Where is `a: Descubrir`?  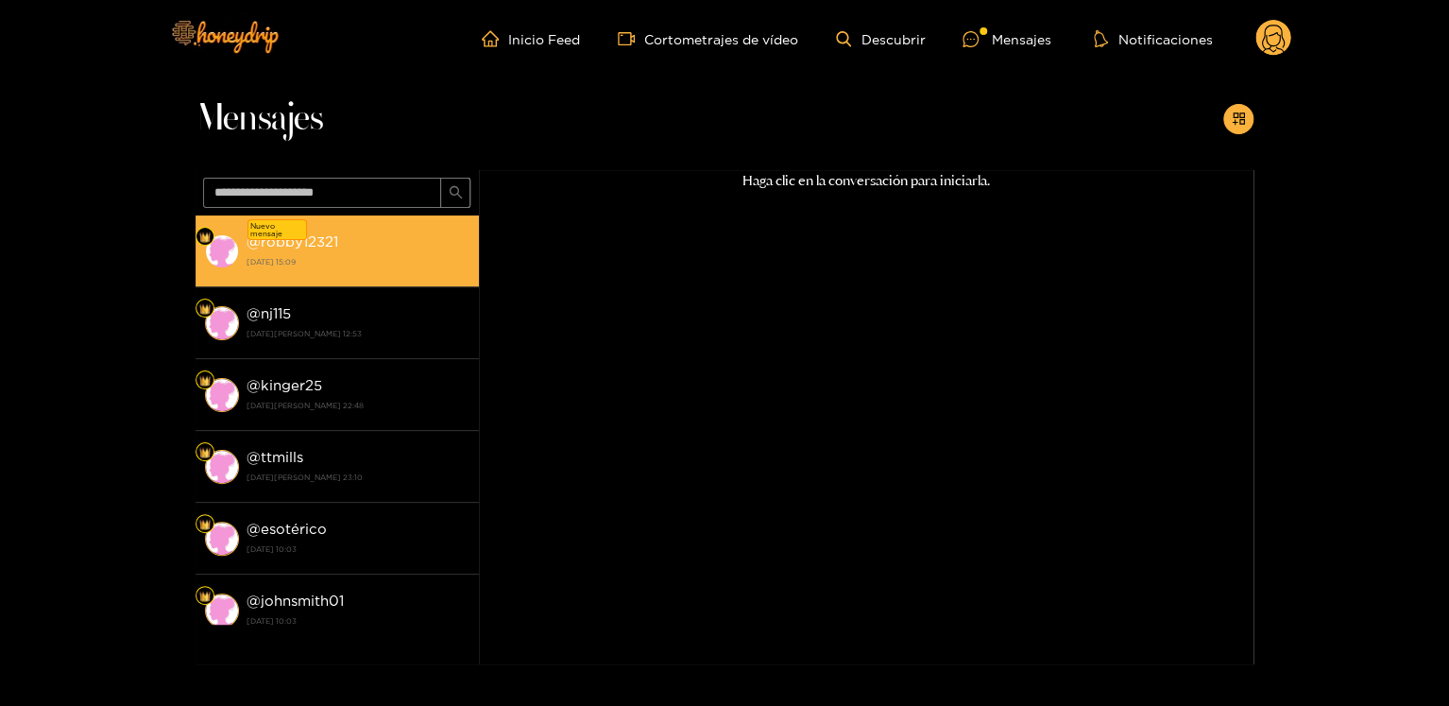 a: Descubrir is located at coordinates (881, 39).